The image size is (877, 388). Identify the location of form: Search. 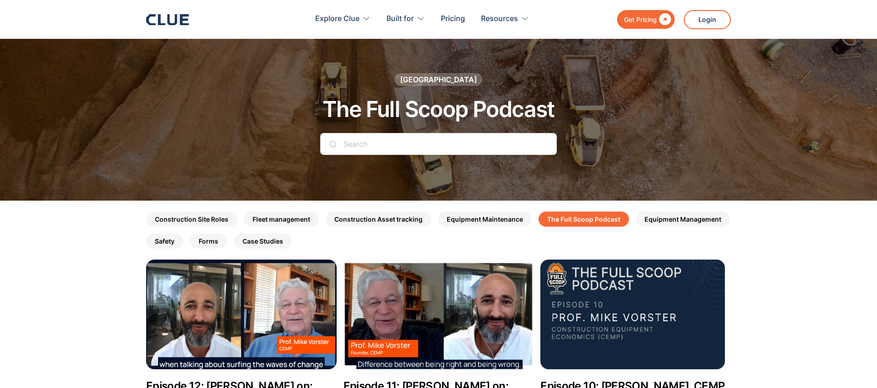
(438, 148).